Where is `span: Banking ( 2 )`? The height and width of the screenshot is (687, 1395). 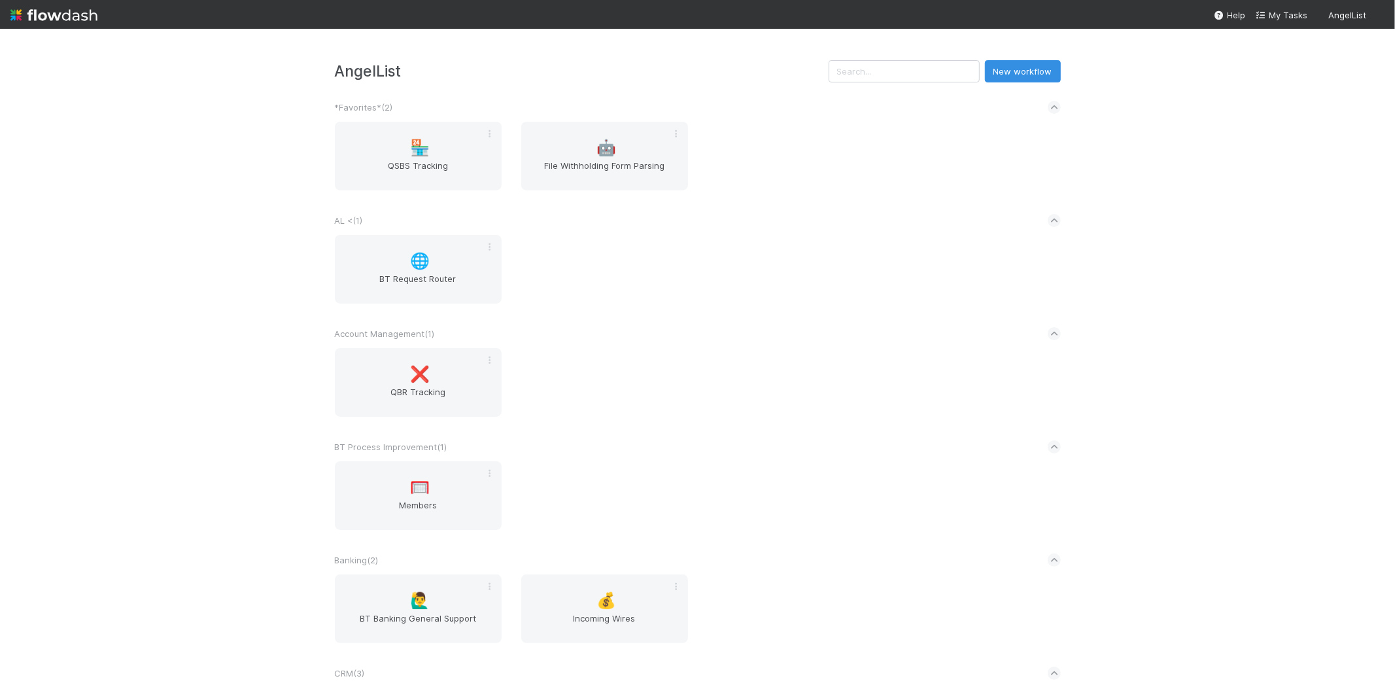
span: Banking ( 2 ) is located at coordinates (357, 560).